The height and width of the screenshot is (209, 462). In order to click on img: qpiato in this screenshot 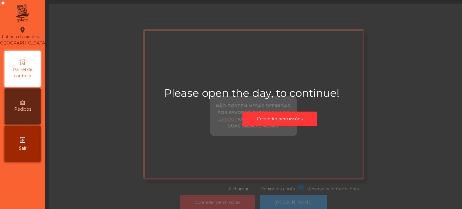, I will do `click(22, 14)`.